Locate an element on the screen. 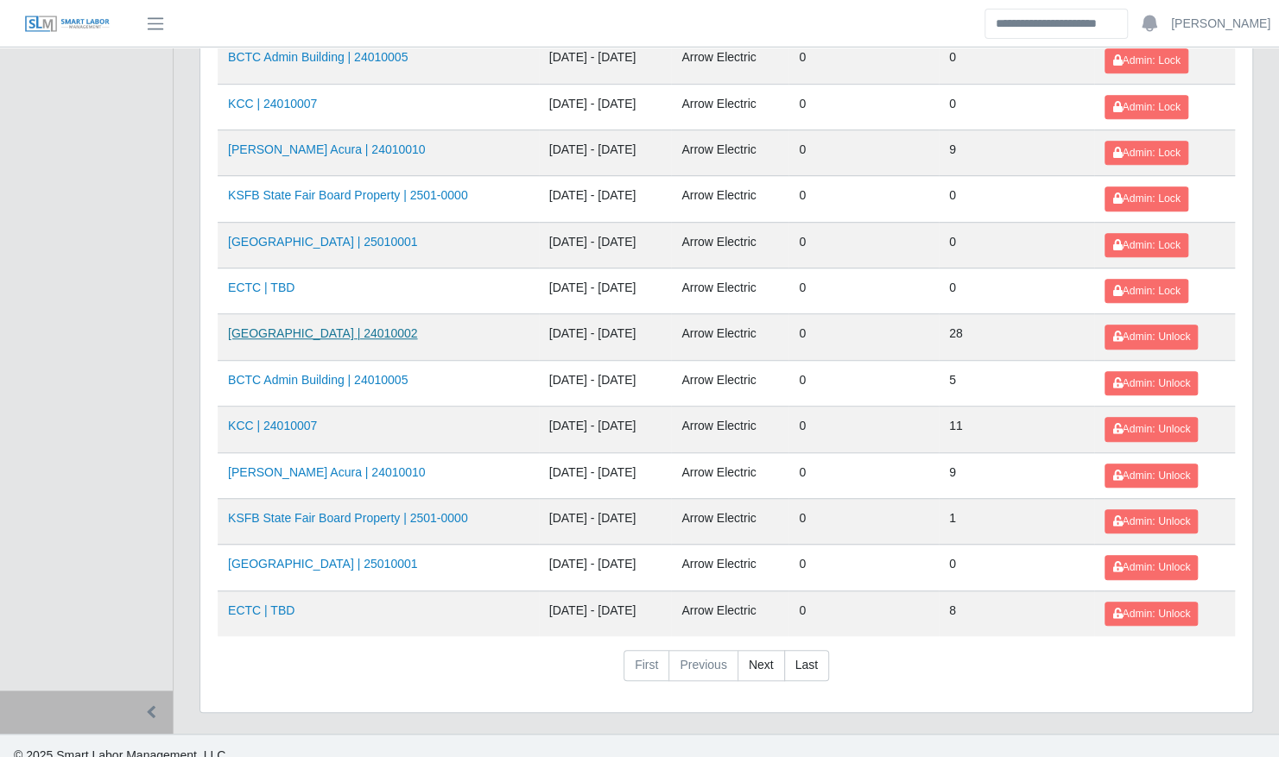  img: SLM Logo is located at coordinates (67, 24).